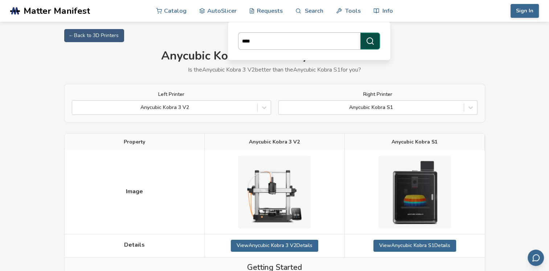  I want to click on img: Anycubic Kobra S1, so click(415, 192).